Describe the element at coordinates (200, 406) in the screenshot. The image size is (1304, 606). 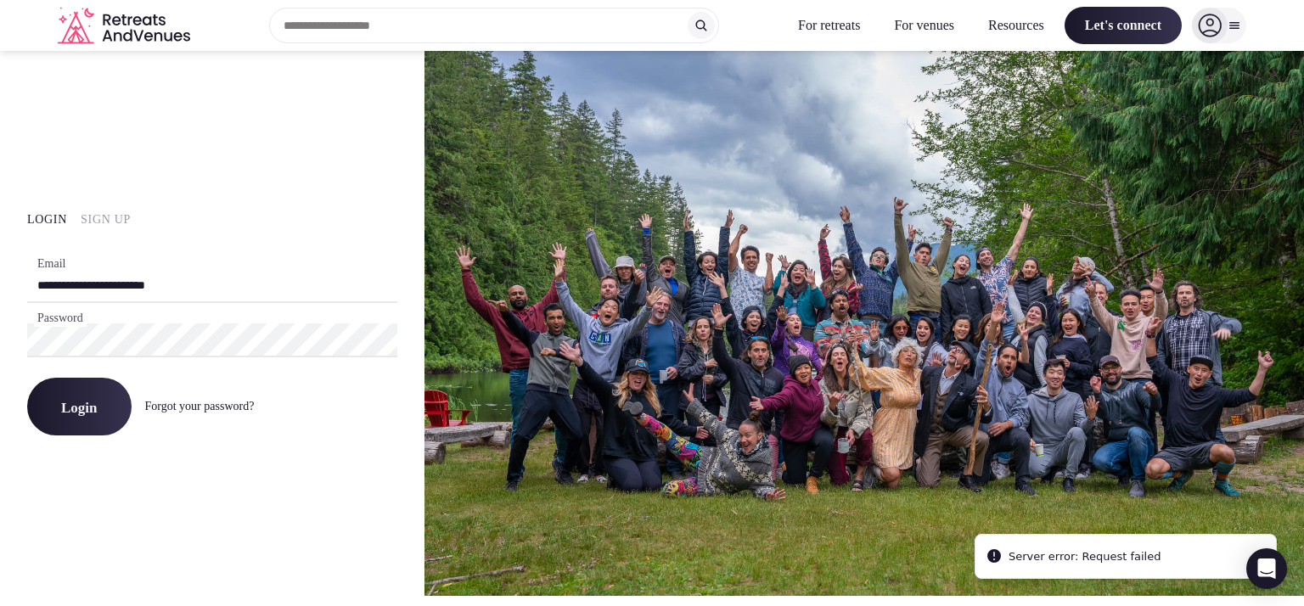
I see `a: Forgot your password?` at that location.